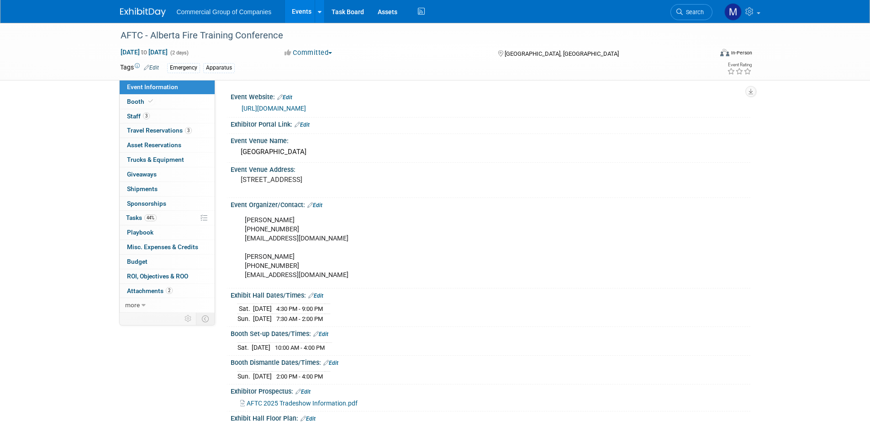 Image resolution: width=870 pixels, height=427 pixels. Describe the element at coordinates (167, 305) in the screenshot. I see `a: more` at that location.